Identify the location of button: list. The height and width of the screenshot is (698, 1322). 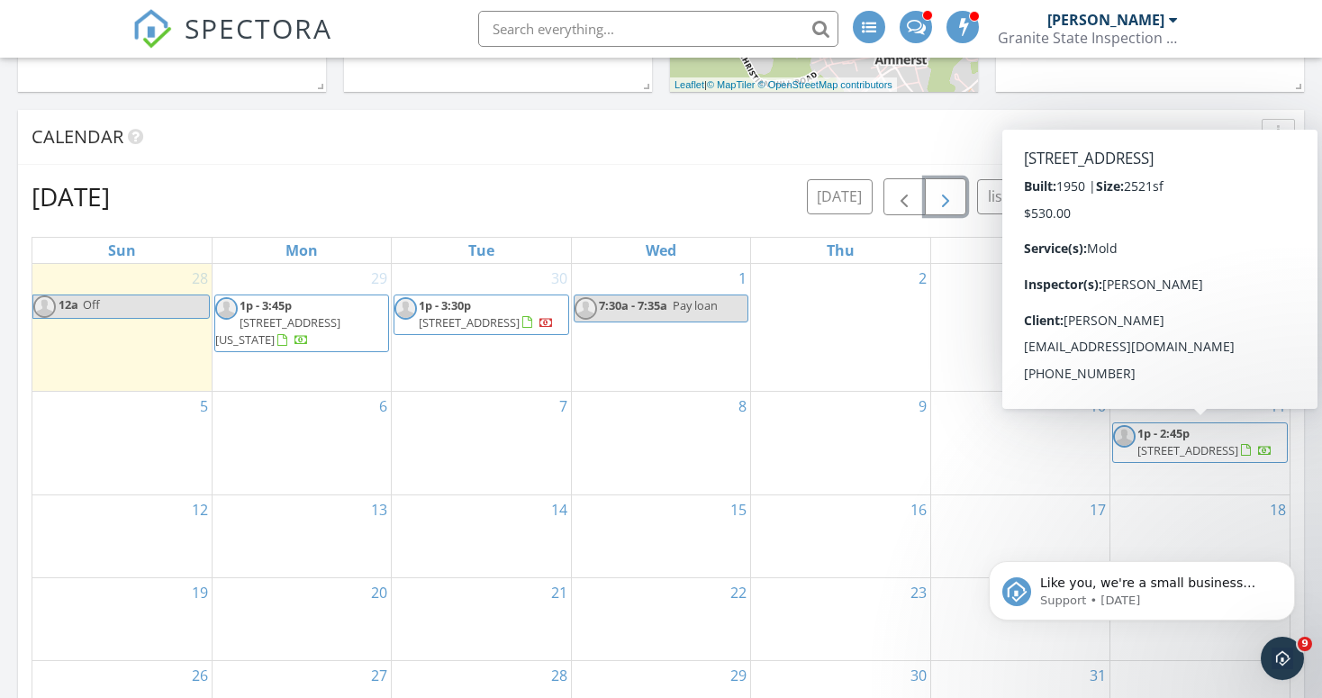
(997, 196).